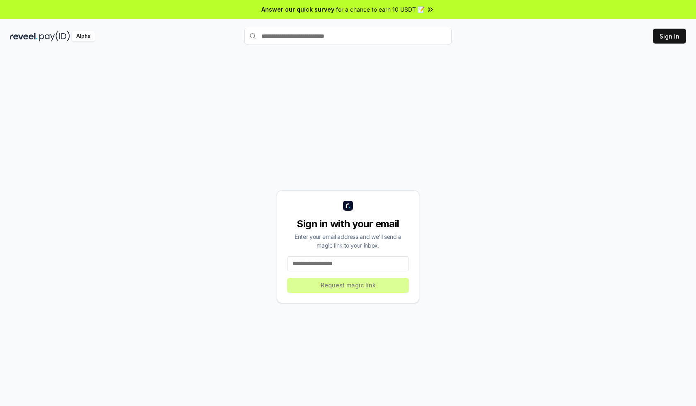 The height and width of the screenshot is (406, 696). What do you see at coordinates (298, 9) in the screenshot?
I see `span: Answer our quick survey` at bounding box center [298, 9].